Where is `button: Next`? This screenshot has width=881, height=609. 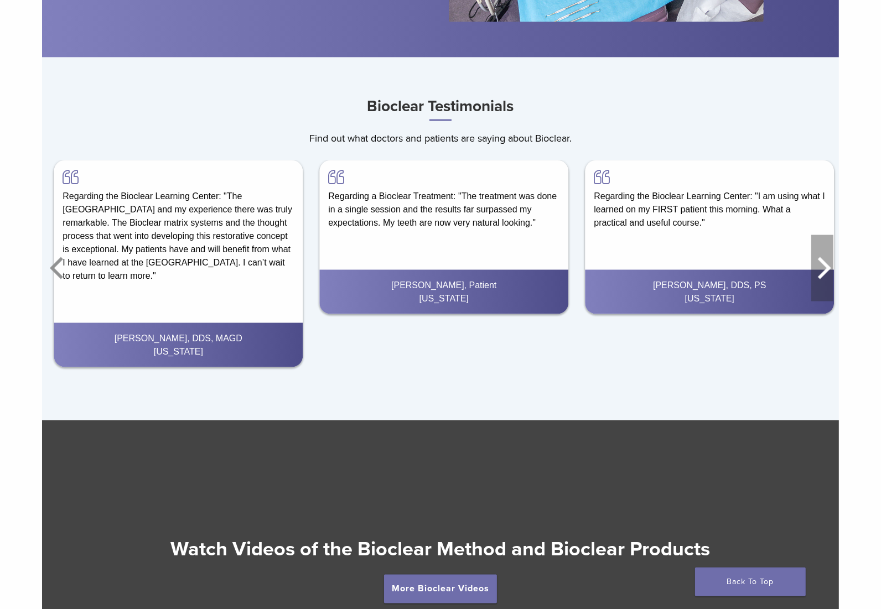 button: Next is located at coordinates (822, 268).